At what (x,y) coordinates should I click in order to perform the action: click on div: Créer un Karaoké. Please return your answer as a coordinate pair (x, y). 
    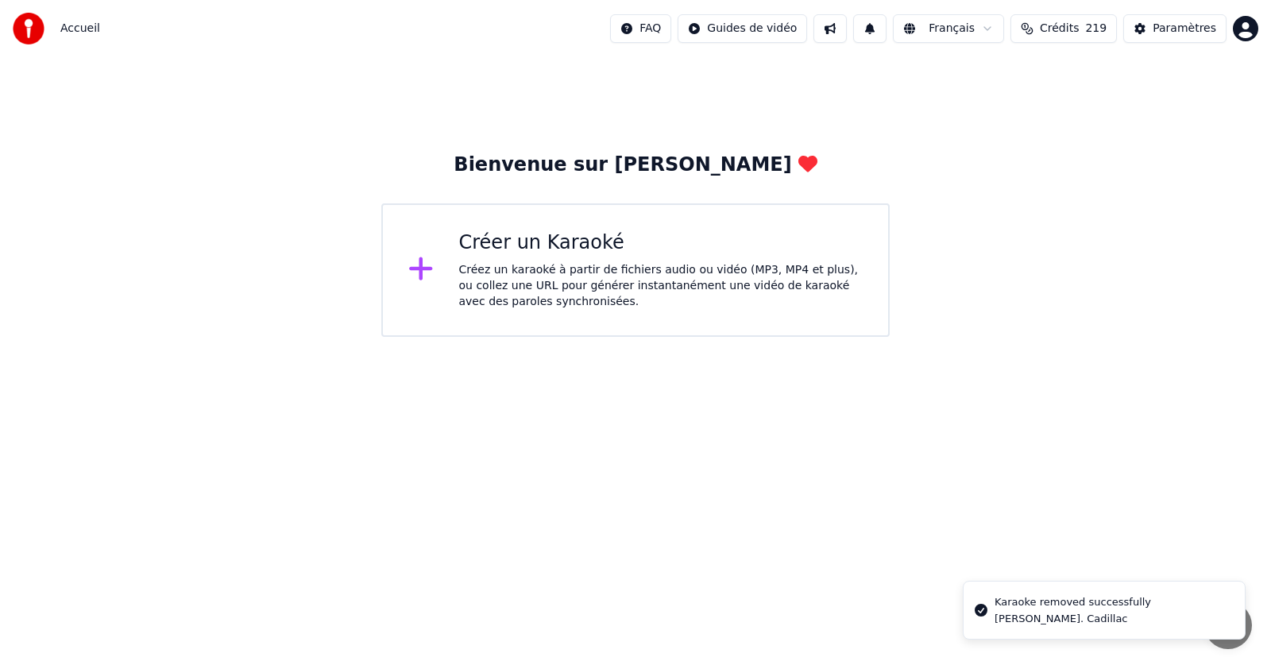
    Looking at the image, I should click on (661, 243).